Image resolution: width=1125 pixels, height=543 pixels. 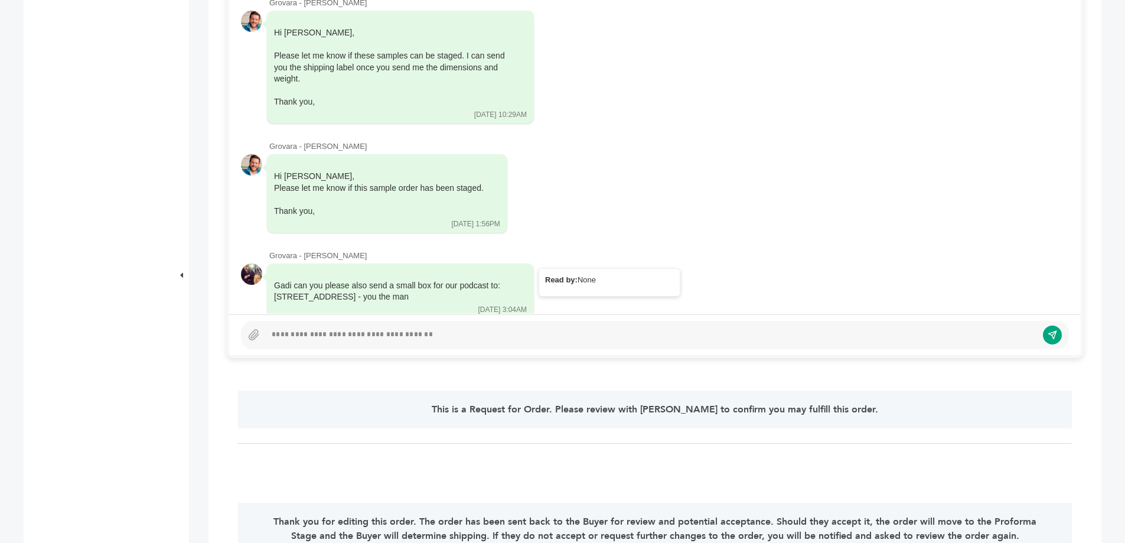 What do you see at coordinates (379, 188) in the screenshot?
I see `div: Please let me know if this sample order has been staged.` at bounding box center [379, 188].